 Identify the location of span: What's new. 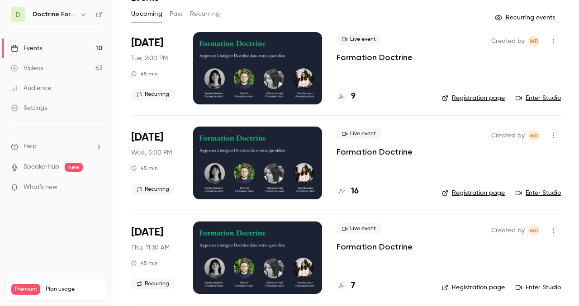
(40, 187).